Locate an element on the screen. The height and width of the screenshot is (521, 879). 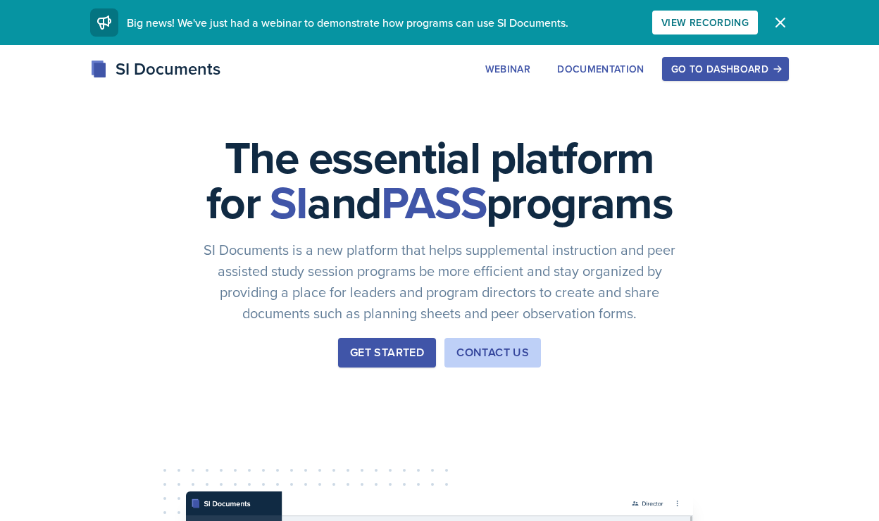
button: Get Started is located at coordinates (387, 353).